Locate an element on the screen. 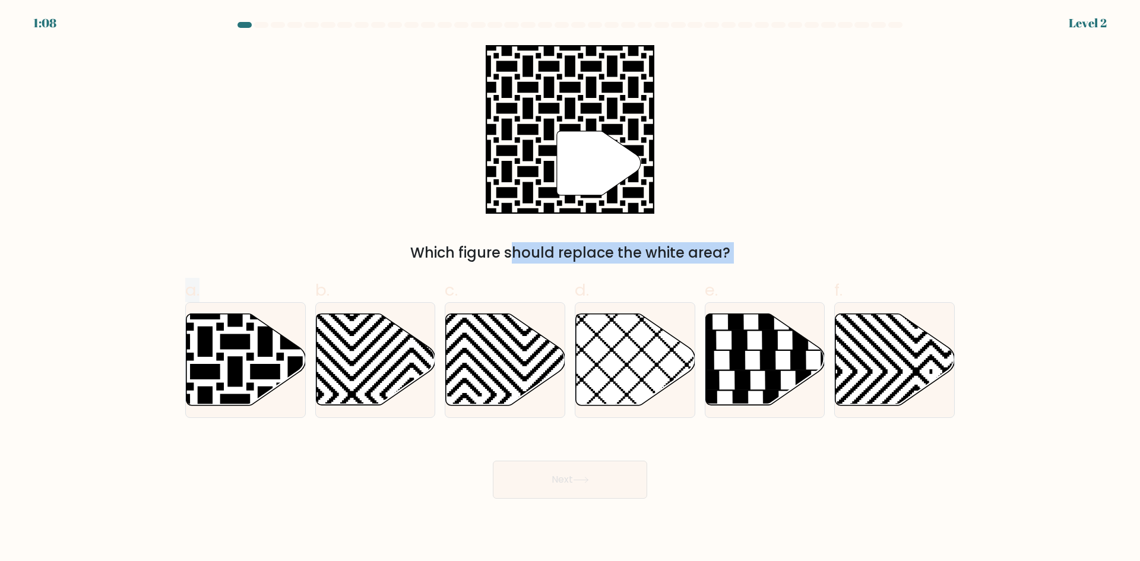 Image resolution: width=1140 pixels, height=561 pixels. span: b. is located at coordinates (322, 290).